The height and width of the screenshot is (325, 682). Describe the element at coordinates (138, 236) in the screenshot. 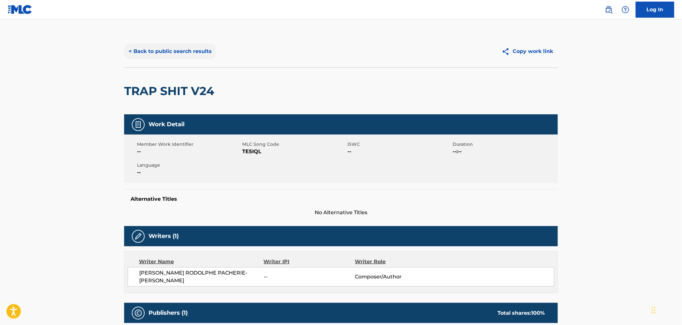

I see `img: Writers` at that location.